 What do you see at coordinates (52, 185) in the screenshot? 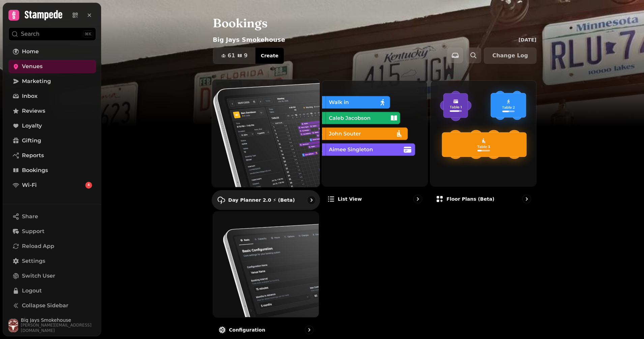
I see `a: Wi-Fi4` at bounding box center [52, 185].